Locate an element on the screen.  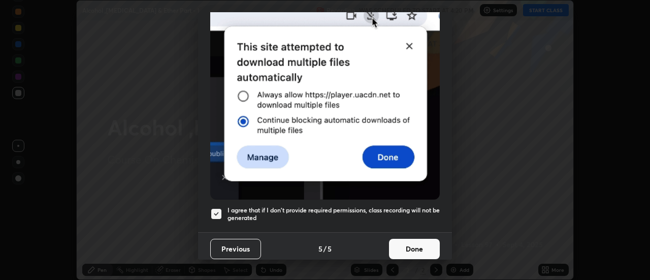
button: Previous is located at coordinates (236, 249).